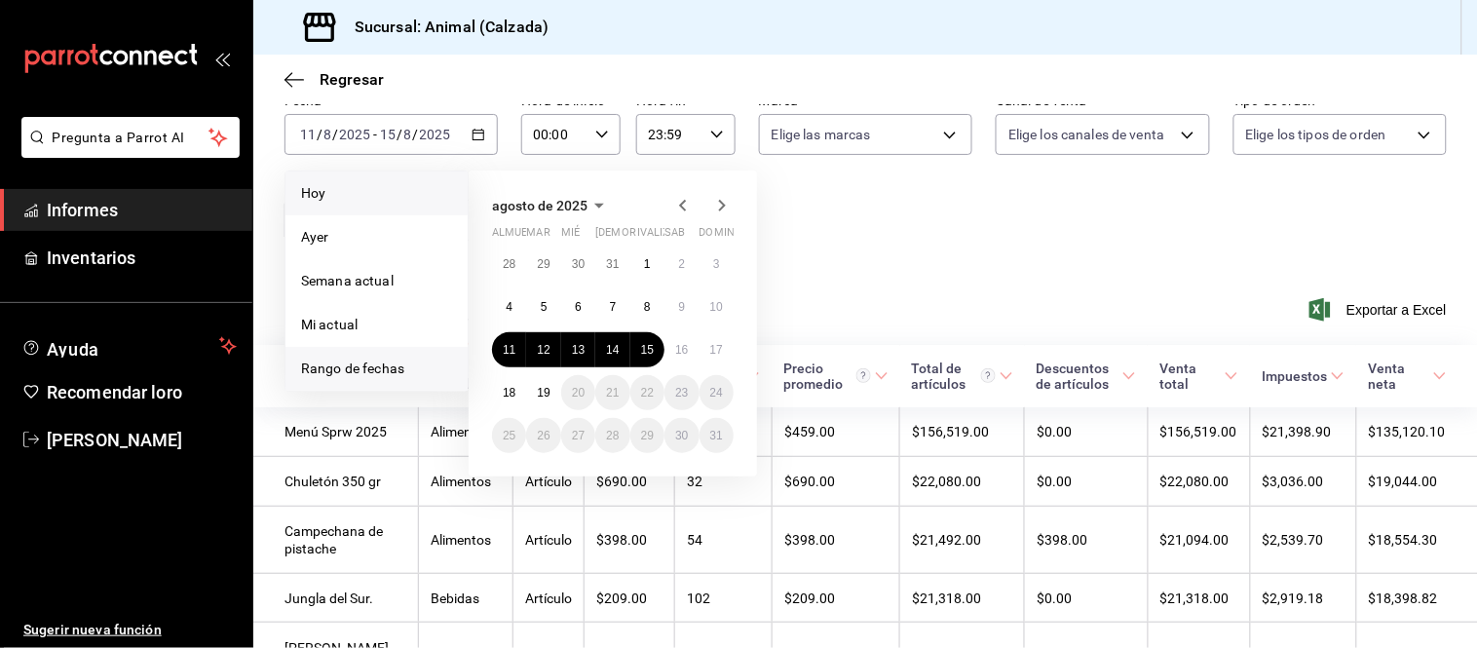 This screenshot has width=1478, height=648. Describe the element at coordinates (451, 26) in the screenshot. I see `font: Sucursal: Animal (Calzada)` at that location.